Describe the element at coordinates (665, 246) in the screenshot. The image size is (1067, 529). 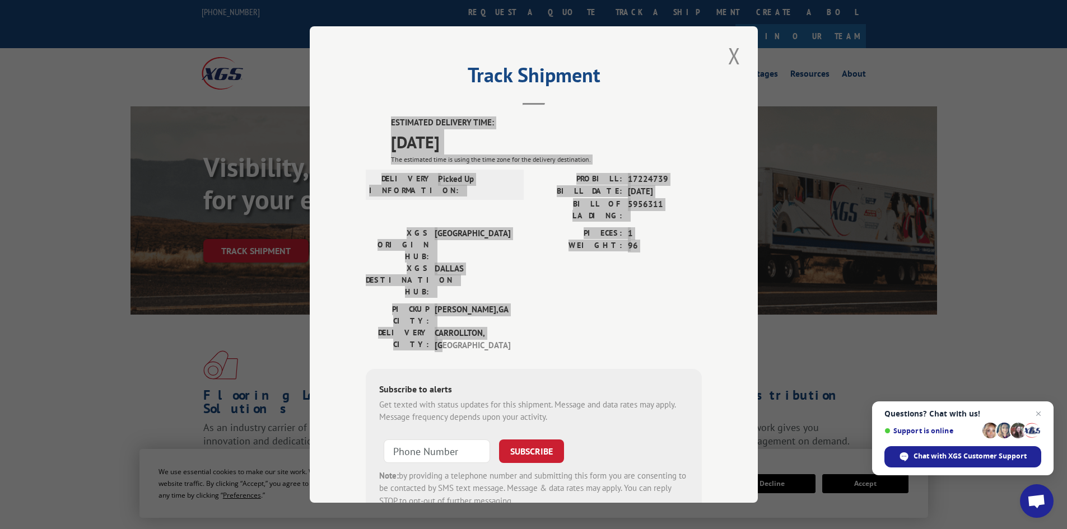
I see `span: 96` at that location.